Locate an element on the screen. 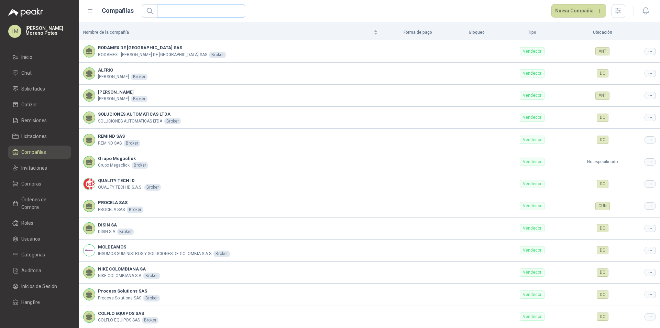 Image resolution: width=660 pixels, height=328 pixels. span: Órdenes de Compra is located at coordinates (43, 203).